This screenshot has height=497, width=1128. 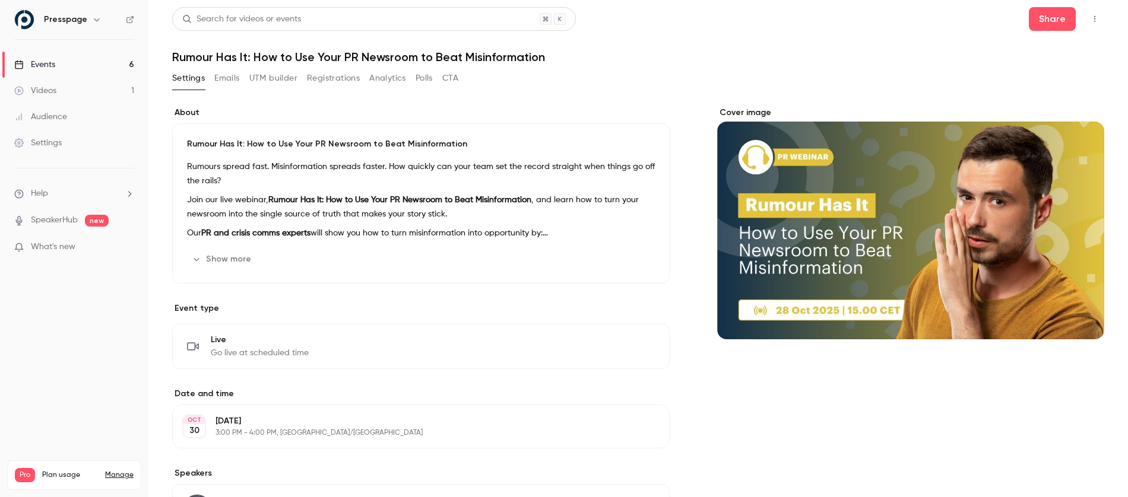 I want to click on strong: Rumour Has It: How to Use Your PR Newsroom to Beat Misinformation, so click(x=399, y=200).